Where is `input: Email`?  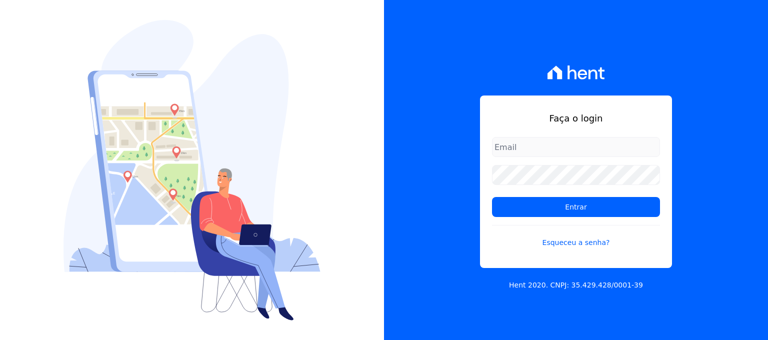
input: Email is located at coordinates (576, 147).